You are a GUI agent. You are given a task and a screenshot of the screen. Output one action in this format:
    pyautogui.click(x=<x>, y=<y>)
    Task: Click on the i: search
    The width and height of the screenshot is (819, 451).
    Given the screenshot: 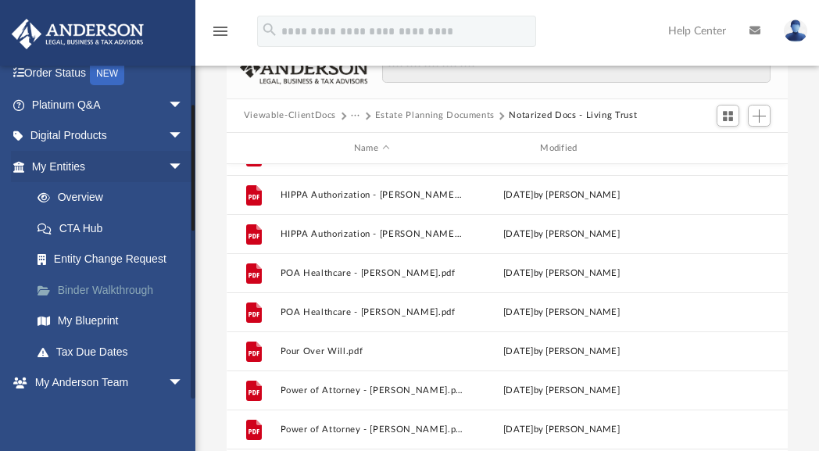 What is the action you would take?
    pyautogui.click(x=270, y=30)
    